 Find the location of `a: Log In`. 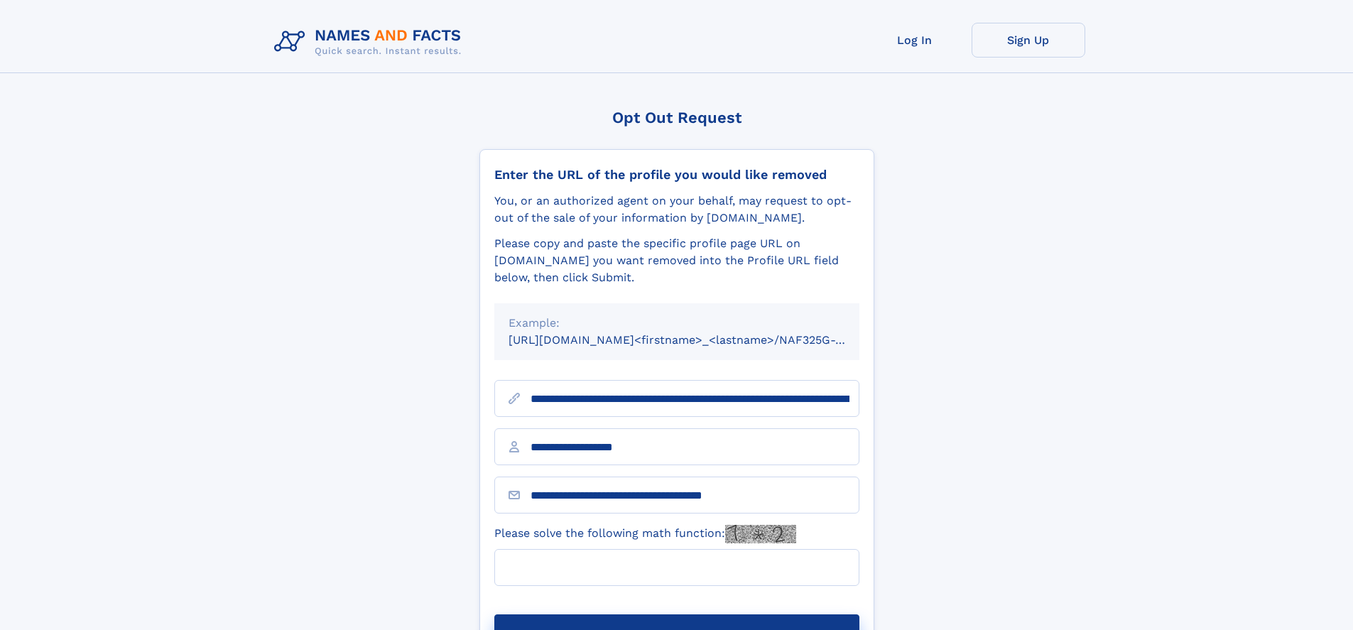

a: Log In is located at coordinates (915, 40).